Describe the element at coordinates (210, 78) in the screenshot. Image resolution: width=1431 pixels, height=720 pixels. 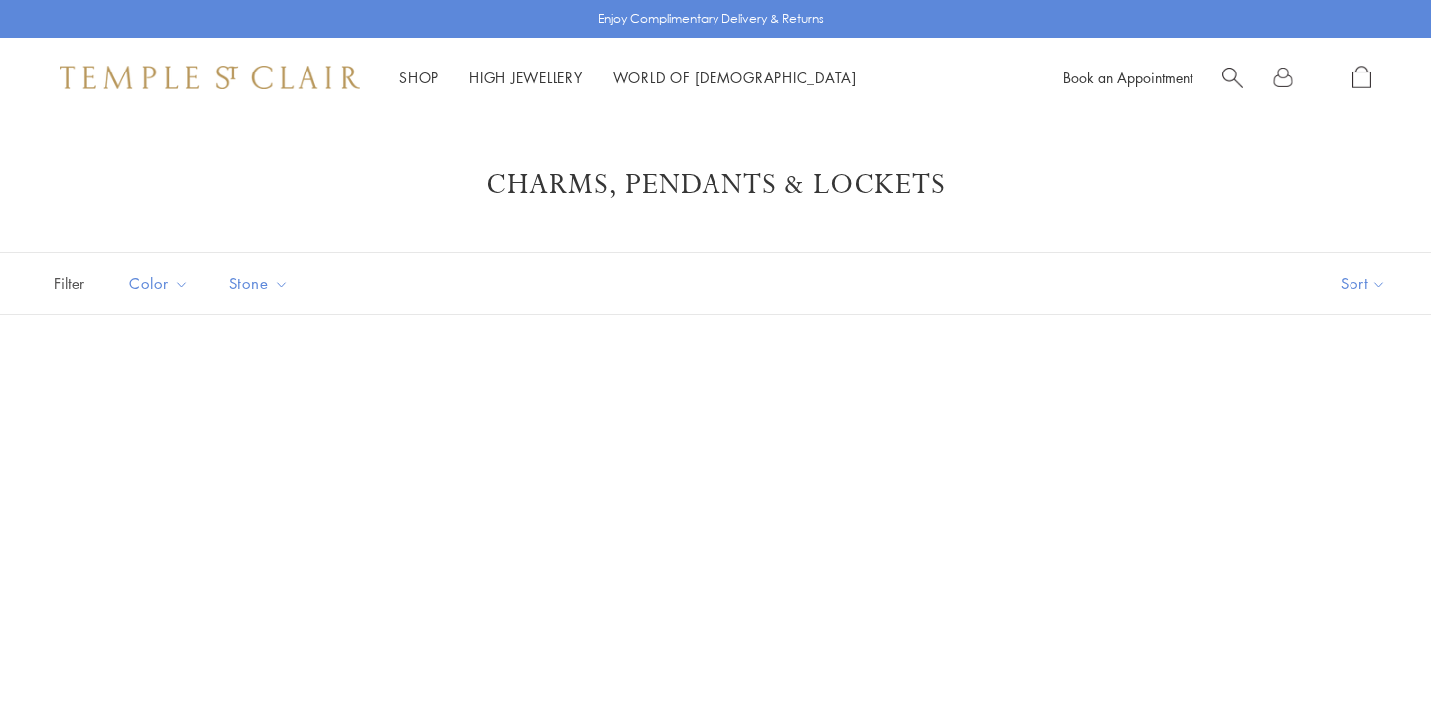
I see `img: Temple St. Clair` at that location.